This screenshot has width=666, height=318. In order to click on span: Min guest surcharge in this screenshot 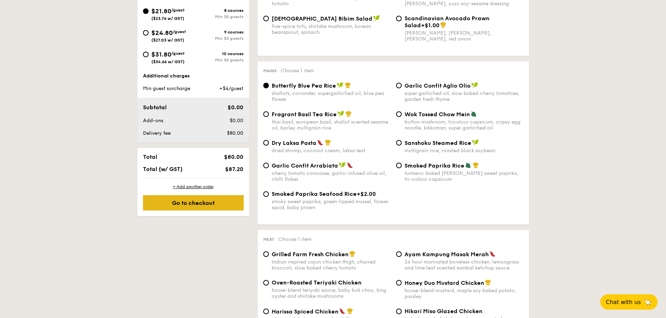, I will do `click(166, 88)`.